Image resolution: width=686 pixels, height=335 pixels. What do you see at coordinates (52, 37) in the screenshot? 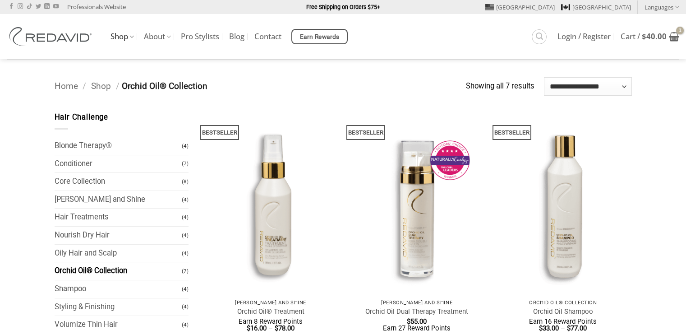
I see `img: REDAVID Salon Products | United States` at bounding box center [52, 37].